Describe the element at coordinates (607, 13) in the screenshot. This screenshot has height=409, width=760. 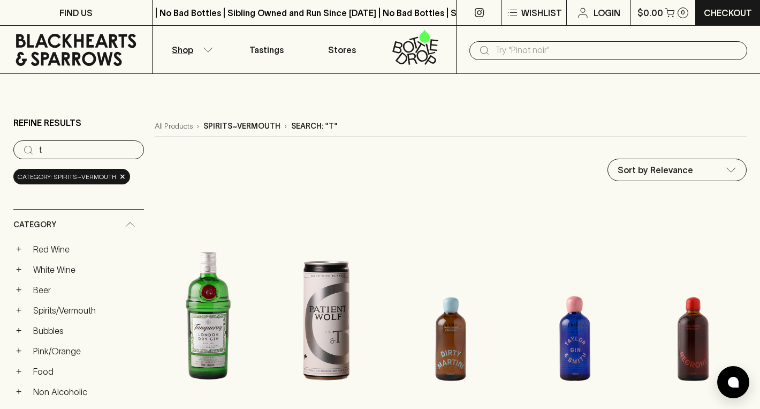
I see `p: Login` at that location.